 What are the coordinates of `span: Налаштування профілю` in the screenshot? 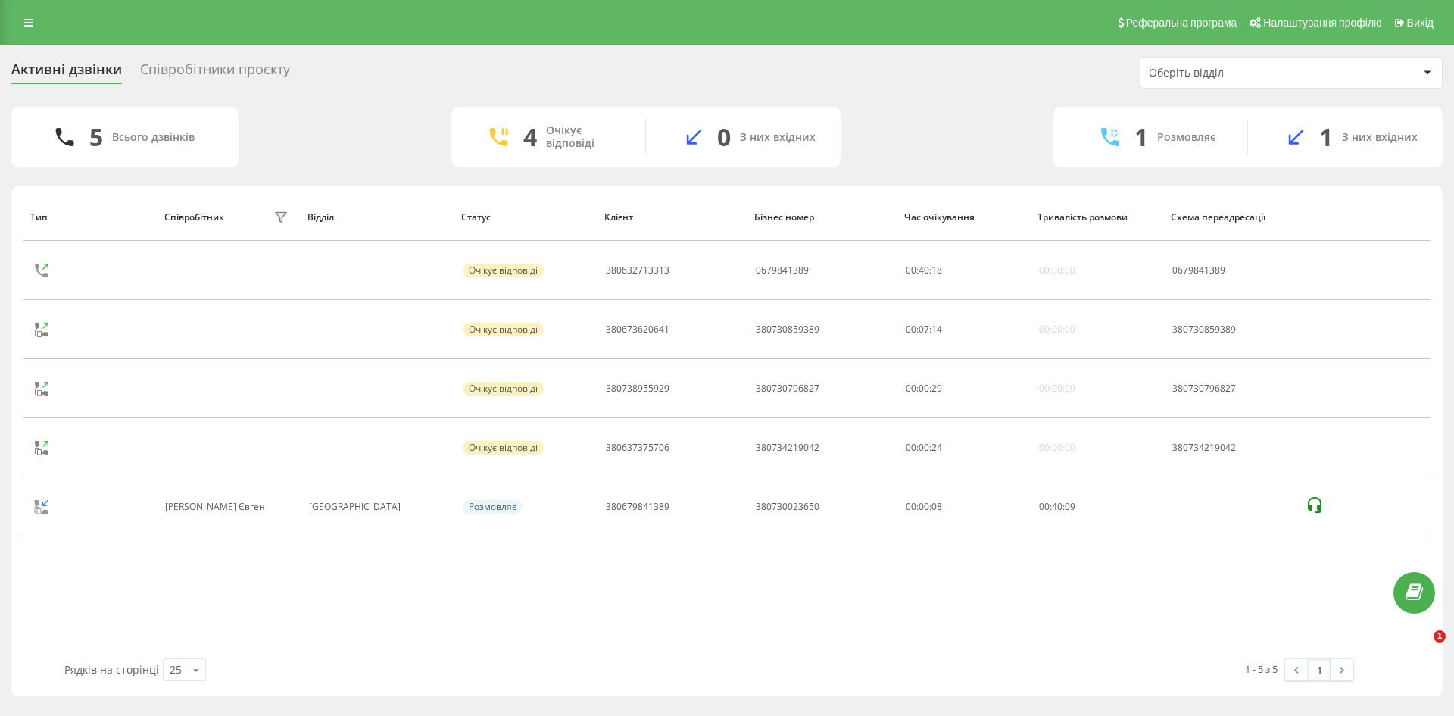 It's located at (1323, 23).